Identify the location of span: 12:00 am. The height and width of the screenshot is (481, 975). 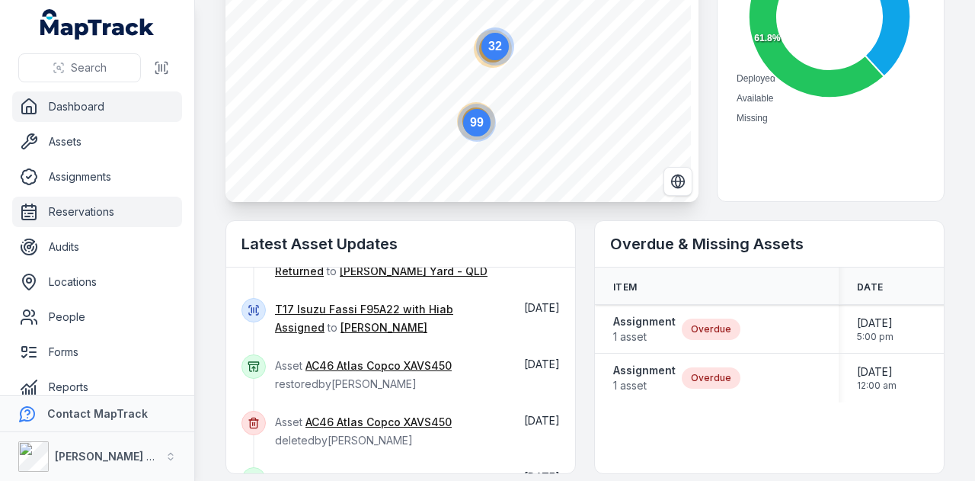
(877, 386).